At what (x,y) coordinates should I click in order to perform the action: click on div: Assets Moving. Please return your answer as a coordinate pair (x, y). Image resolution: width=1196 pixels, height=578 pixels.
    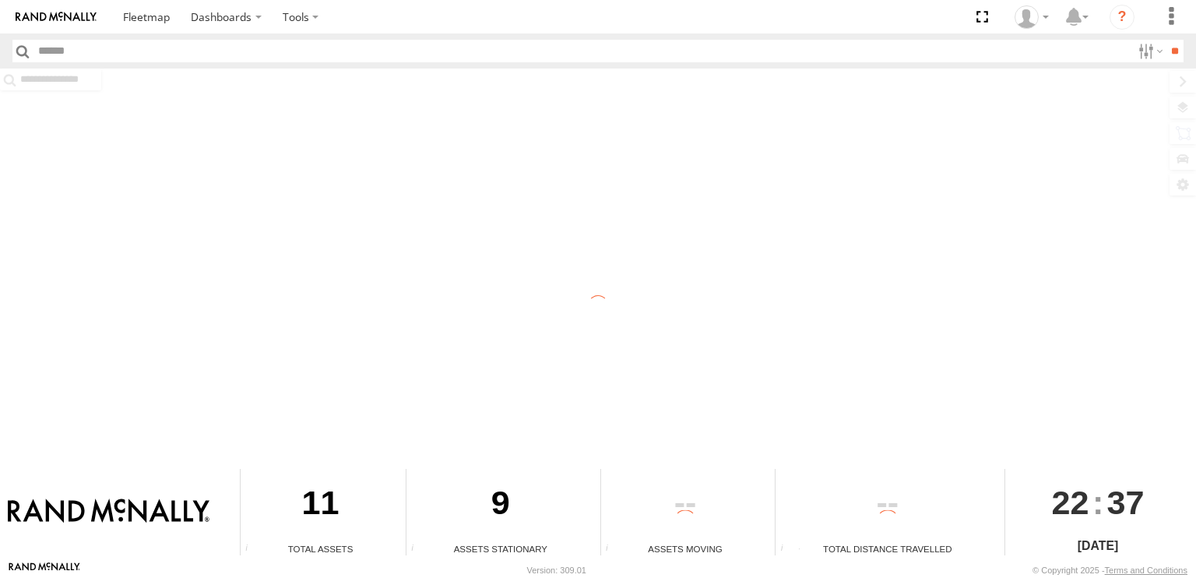
    Looking at the image, I should click on (685, 548).